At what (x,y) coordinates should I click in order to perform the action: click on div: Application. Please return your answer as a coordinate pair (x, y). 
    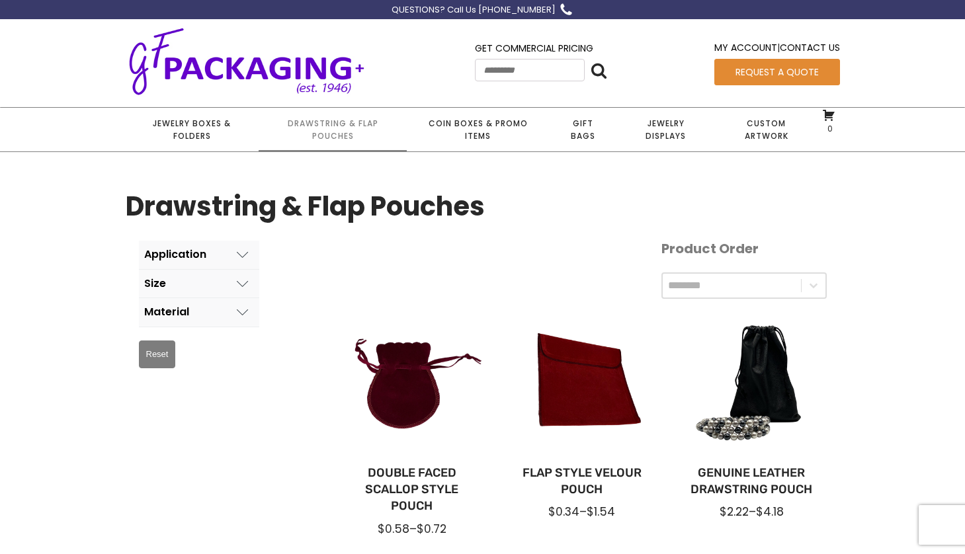
    Looking at the image, I should click on (175, 255).